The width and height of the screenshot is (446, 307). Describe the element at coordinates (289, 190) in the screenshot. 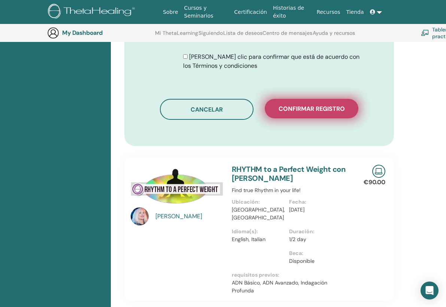

I see `p: Find true Rhythm in your life!` at that location.